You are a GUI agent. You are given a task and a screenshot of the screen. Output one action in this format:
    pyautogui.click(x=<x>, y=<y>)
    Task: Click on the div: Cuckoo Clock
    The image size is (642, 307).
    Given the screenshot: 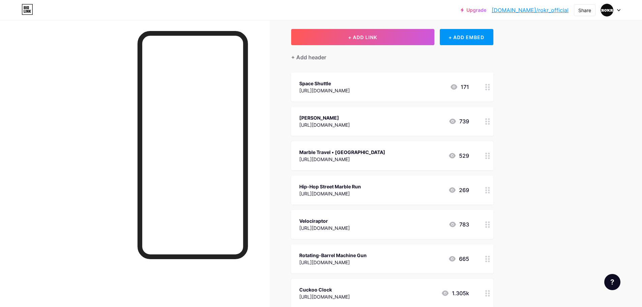 What is the action you would take?
    pyautogui.click(x=324, y=289)
    